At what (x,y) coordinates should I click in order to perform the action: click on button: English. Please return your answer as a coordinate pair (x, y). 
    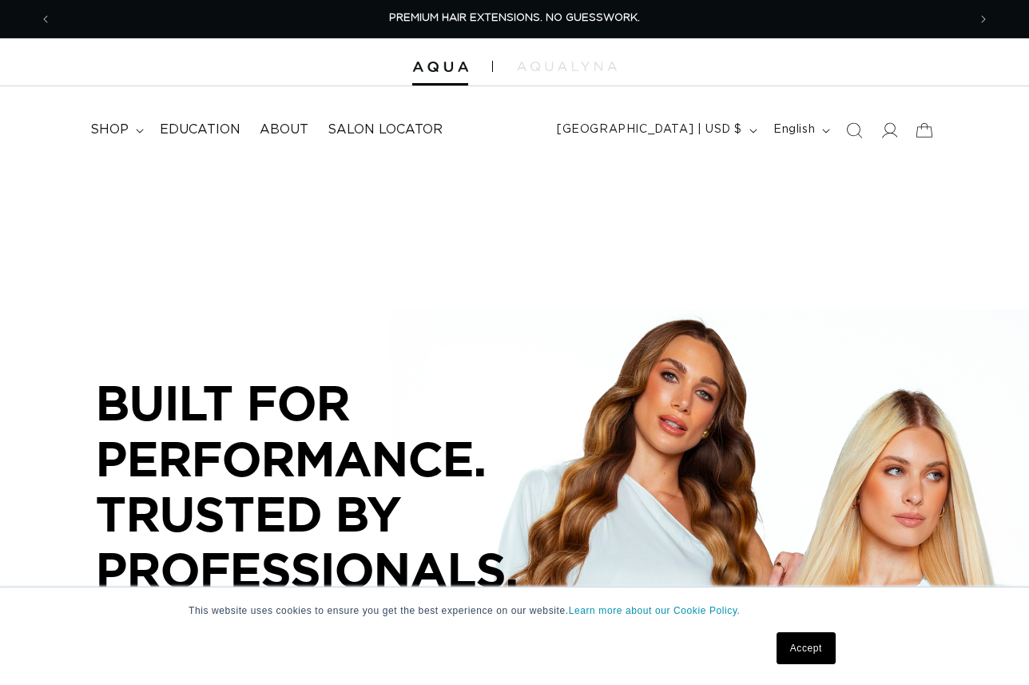
    Looking at the image, I should click on (800, 130).